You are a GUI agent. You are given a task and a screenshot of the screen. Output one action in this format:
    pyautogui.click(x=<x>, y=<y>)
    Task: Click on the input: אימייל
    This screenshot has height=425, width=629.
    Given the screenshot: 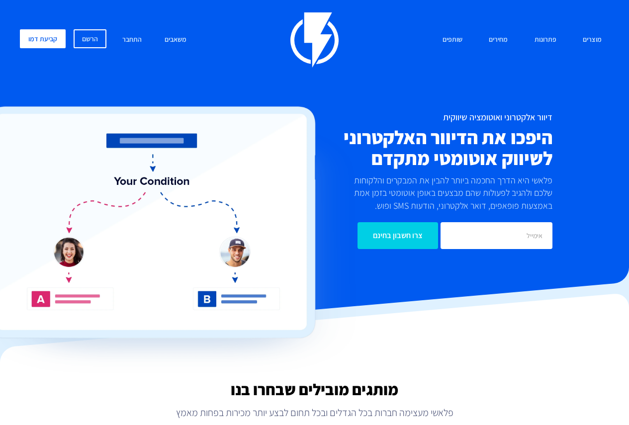 What is the action you would take?
    pyautogui.click(x=496, y=236)
    